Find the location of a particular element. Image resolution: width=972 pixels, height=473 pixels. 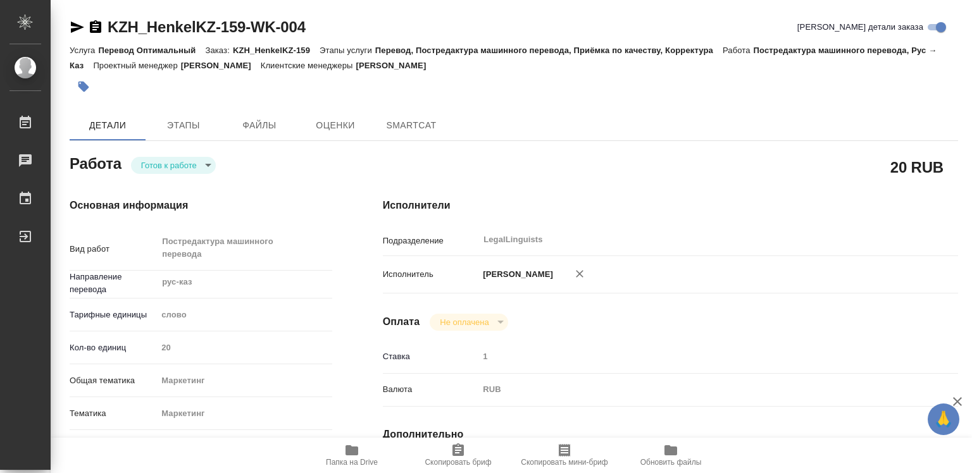

p: Общая тематика is located at coordinates (113, 381).